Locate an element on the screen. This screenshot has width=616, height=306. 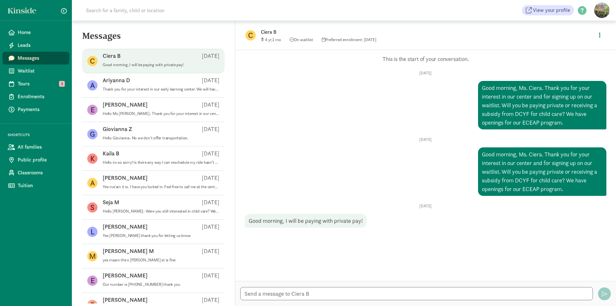
p: Seja M is located at coordinates (111, 202).